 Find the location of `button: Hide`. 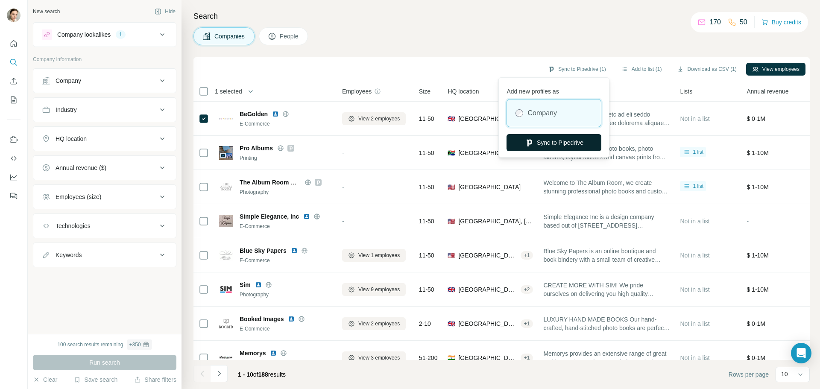

button: Hide is located at coordinates (165, 12).